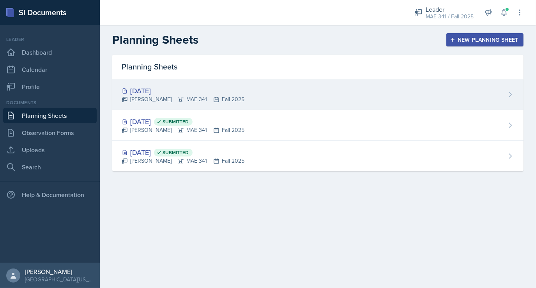 The height and width of the screenshot is (288, 536). What do you see at coordinates (50, 150) in the screenshot?
I see `a: Uploads` at bounding box center [50, 150].